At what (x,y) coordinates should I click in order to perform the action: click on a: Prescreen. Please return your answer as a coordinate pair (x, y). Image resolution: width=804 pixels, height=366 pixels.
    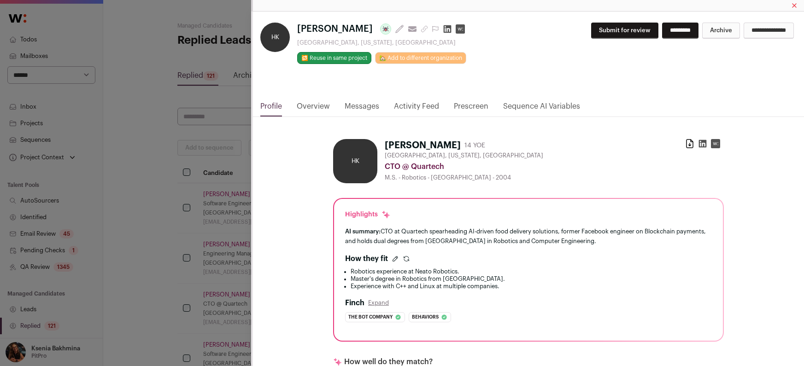
    Looking at the image, I should click on (471, 109).